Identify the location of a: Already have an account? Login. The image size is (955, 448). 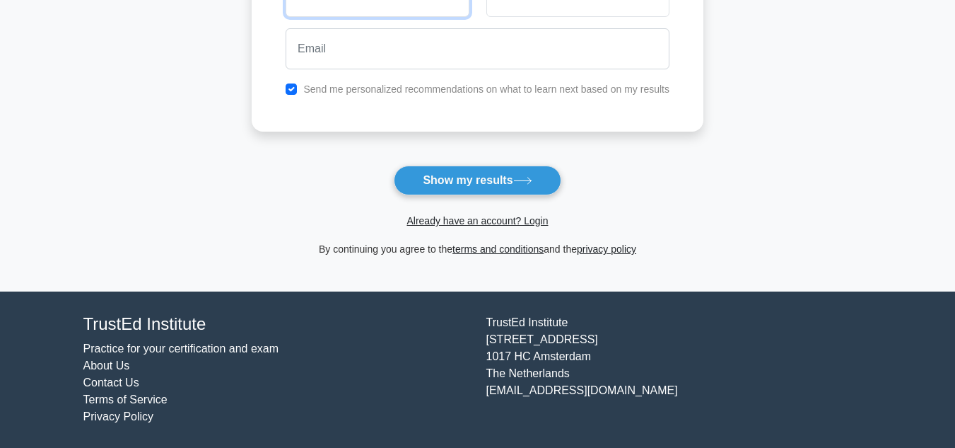
(477, 221).